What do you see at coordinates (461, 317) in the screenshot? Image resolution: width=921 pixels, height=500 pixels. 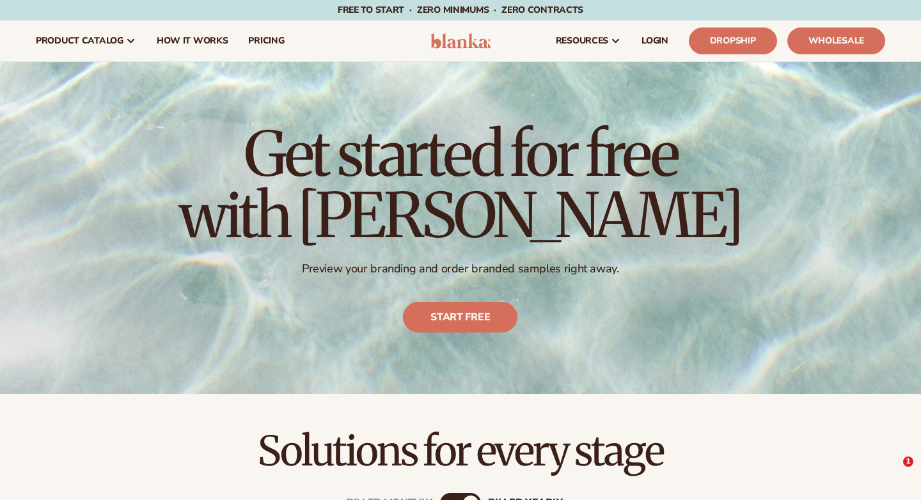 I see `a: Start free` at bounding box center [461, 317].